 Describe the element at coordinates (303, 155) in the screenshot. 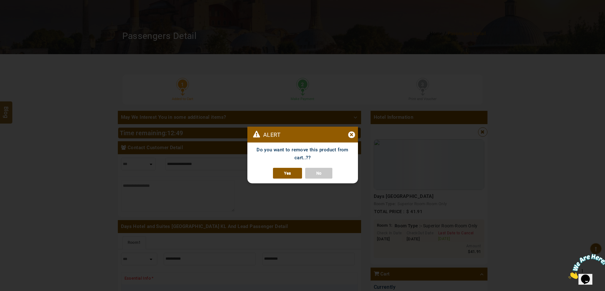

I see `p: Do you want to remove this product from cart..??` at that location.